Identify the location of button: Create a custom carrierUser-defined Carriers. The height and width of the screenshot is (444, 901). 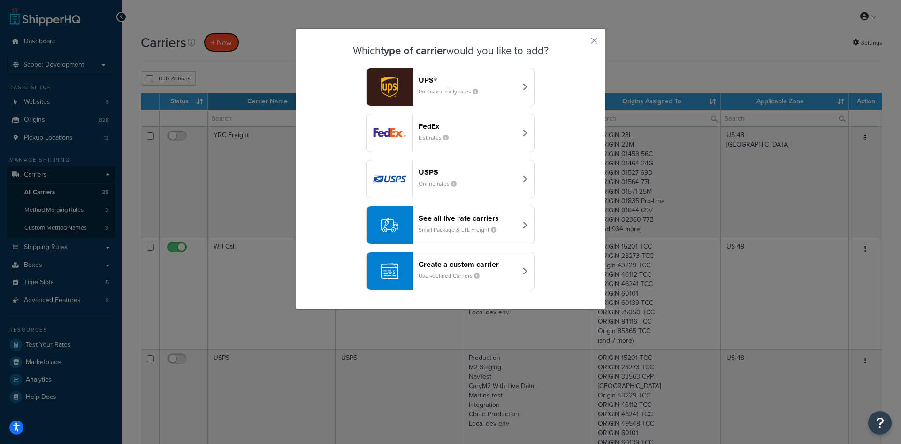
(451, 271).